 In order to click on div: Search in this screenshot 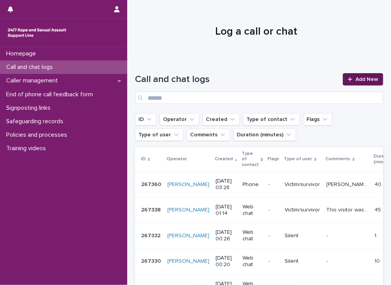, I will do `click(259, 98)`.